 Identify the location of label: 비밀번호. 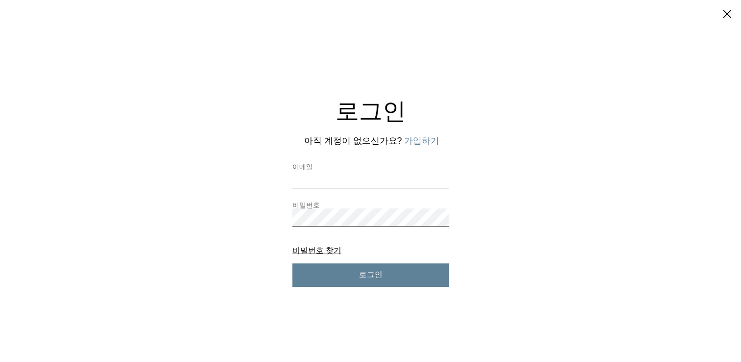
(371, 205).